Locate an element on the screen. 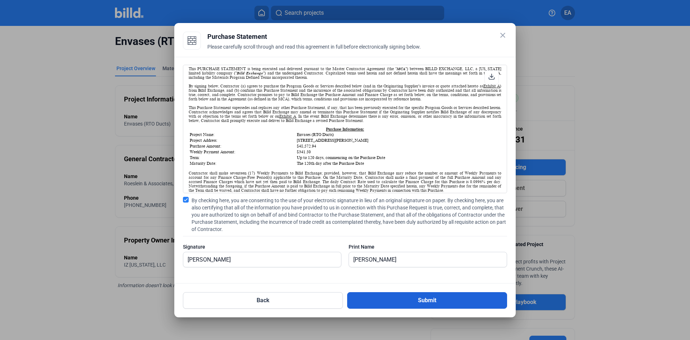 The image size is (690, 340). mat-icon: close is located at coordinates (503, 35).